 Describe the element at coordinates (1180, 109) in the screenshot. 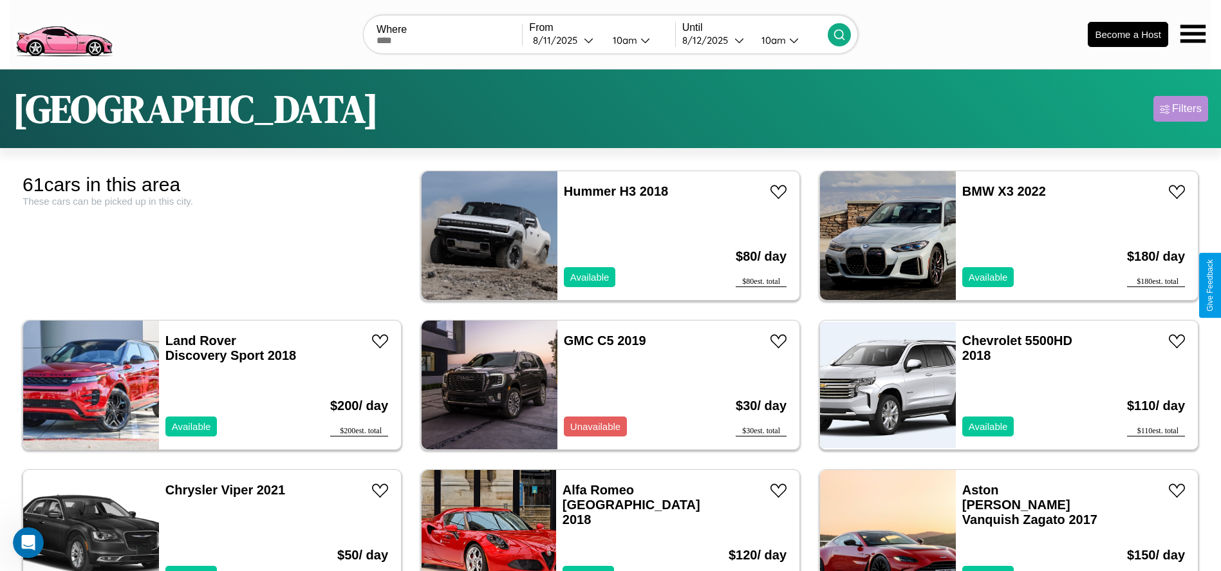

I see `button: Filters` at that location.